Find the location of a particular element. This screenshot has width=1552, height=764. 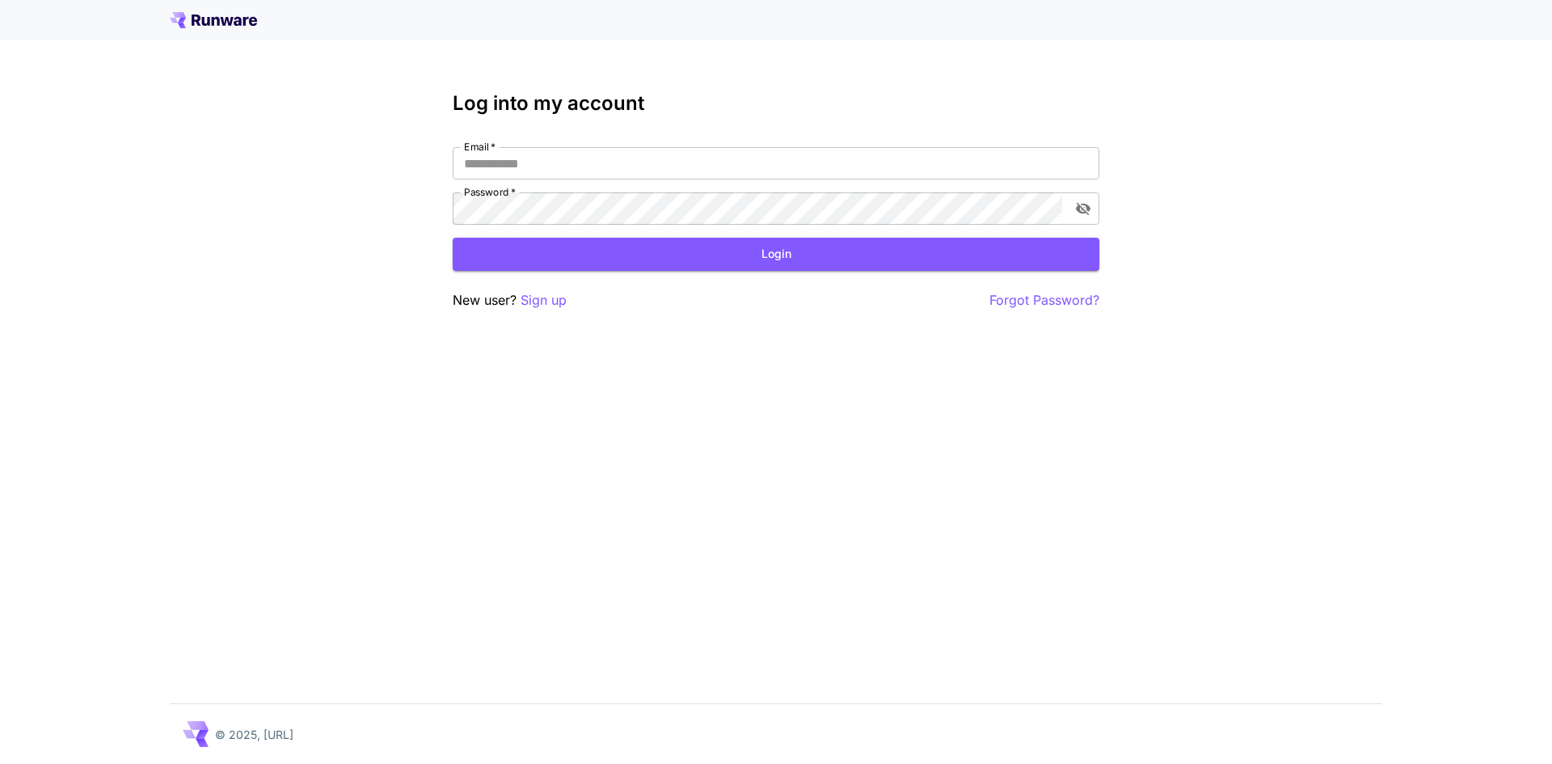

h3: Log into my account is located at coordinates (776, 103).